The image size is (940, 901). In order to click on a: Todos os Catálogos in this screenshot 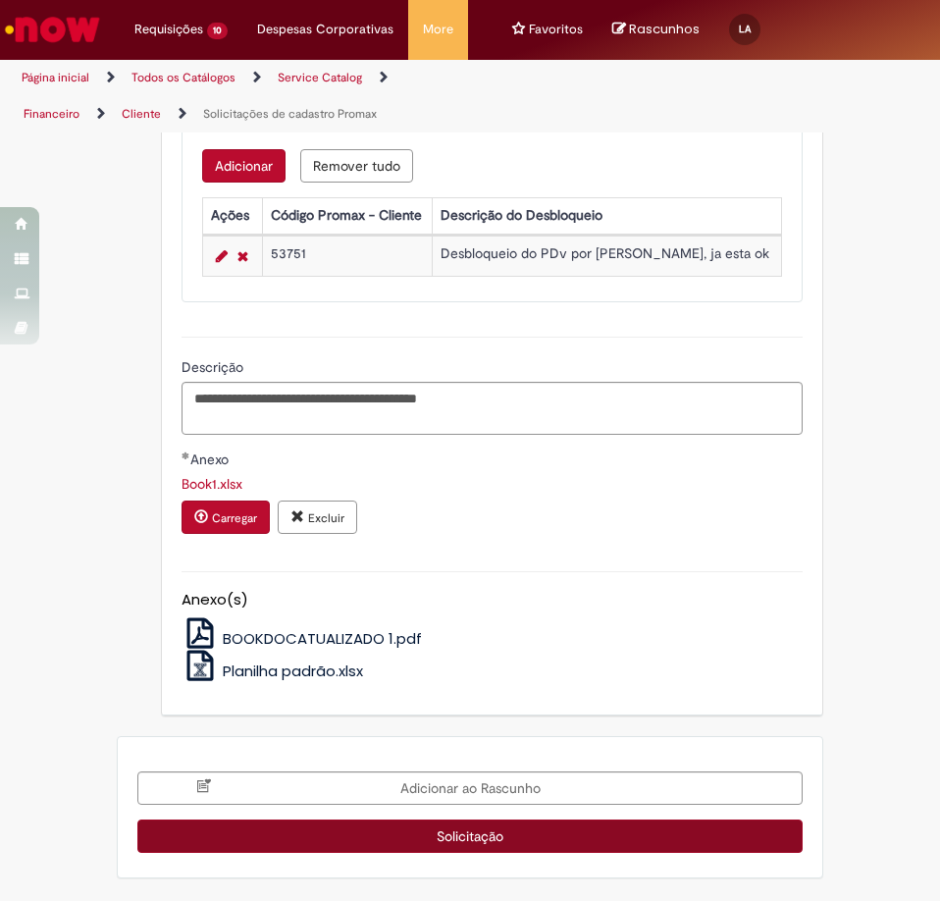, I will do `click(184, 78)`.